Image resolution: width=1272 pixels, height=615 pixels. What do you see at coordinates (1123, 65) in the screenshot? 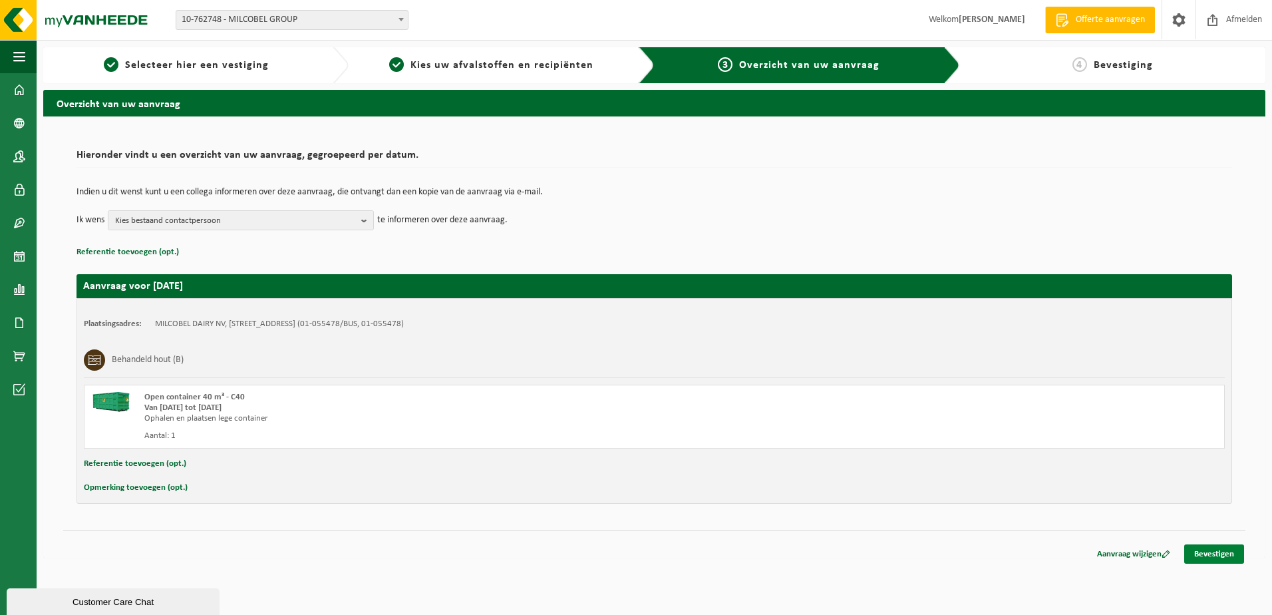
I see `span: Bevestiging` at bounding box center [1123, 65].